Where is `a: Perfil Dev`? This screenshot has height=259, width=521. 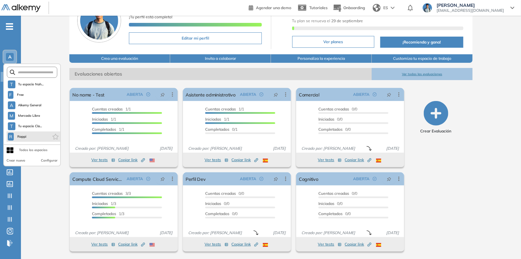
a: Perfil Dev is located at coordinates (195, 179).